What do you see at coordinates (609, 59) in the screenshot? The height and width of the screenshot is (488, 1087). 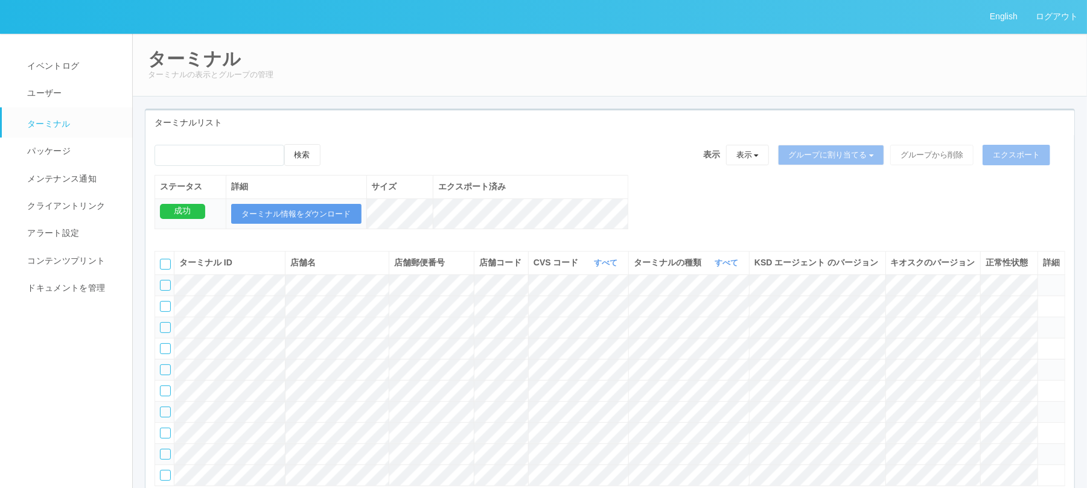 I see `h2: ターミナル` at bounding box center [609, 59].